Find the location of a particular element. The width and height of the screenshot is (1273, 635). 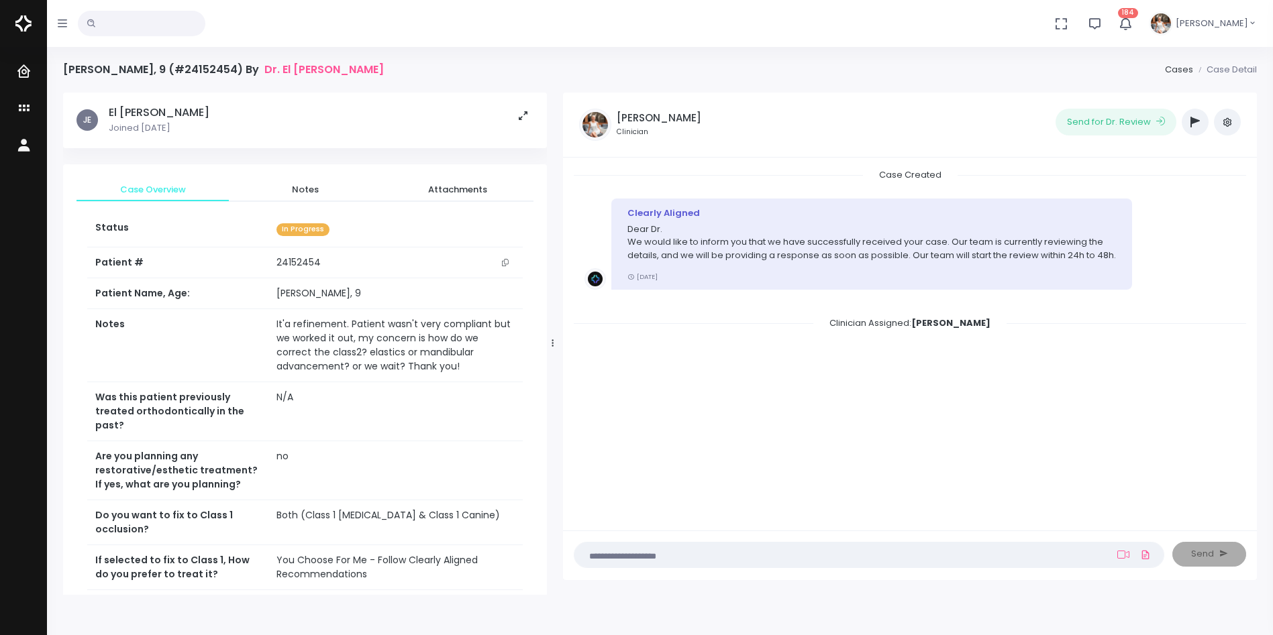

th: Patient # is located at coordinates (178, 262).